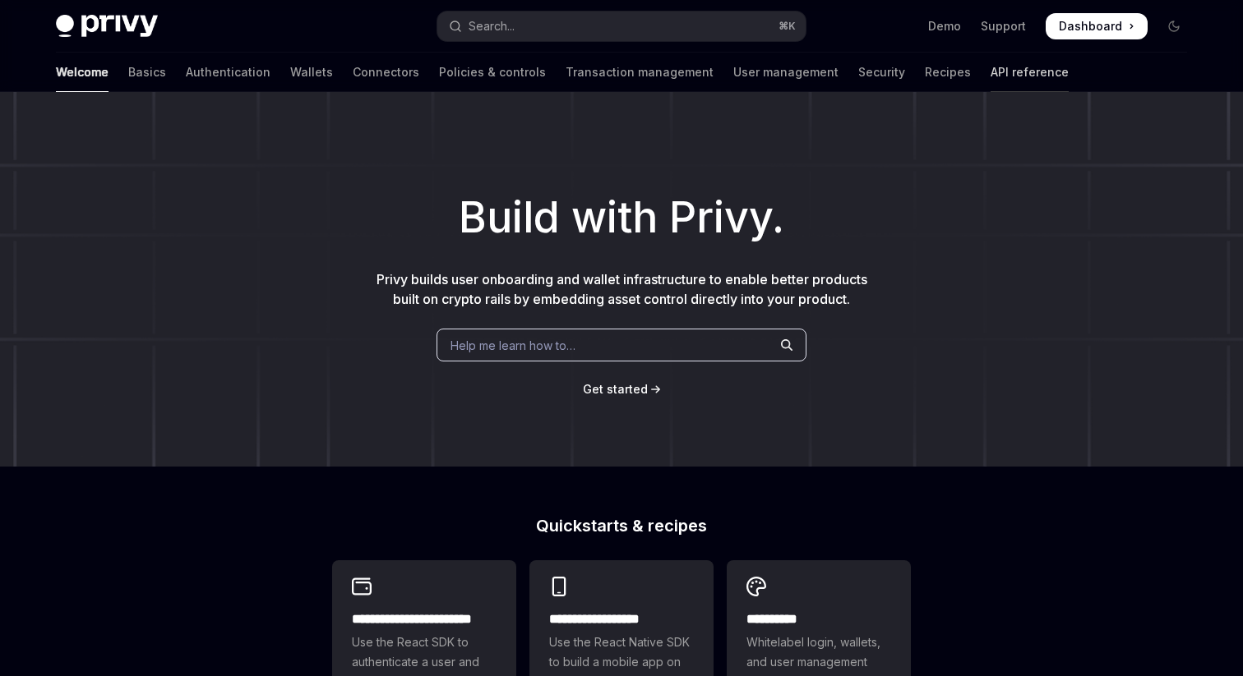 The height and width of the screenshot is (676, 1243). I want to click on a: Get started, so click(615, 390).